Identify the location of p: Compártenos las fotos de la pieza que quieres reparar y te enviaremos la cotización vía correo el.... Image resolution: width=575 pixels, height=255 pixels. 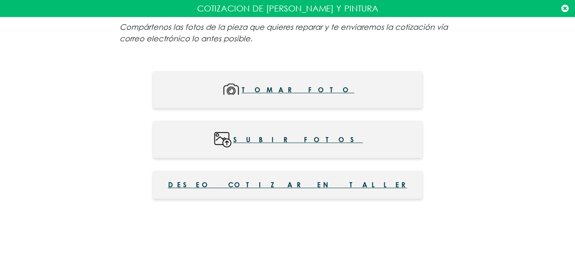
(288, 33).